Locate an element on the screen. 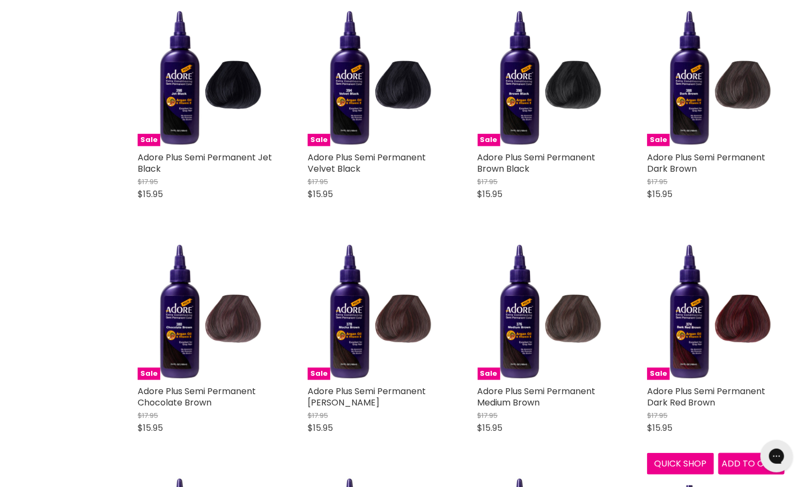  a: Adore Plus Semi Permanent Dark Red BrownSale is located at coordinates (716, 312).